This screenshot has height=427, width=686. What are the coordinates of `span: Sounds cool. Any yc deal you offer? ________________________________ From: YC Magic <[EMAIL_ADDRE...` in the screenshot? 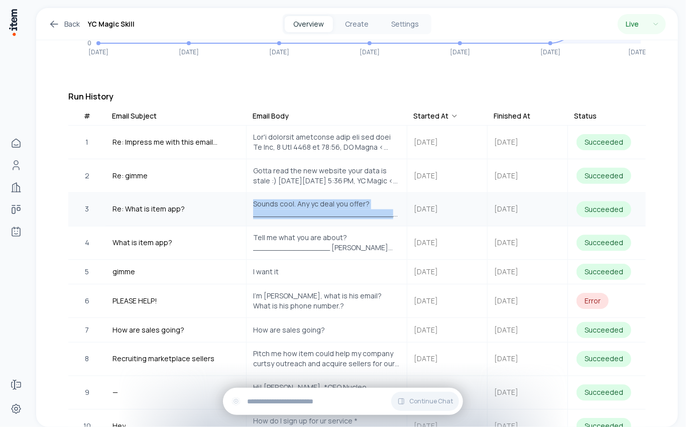 It's located at (326, 209).